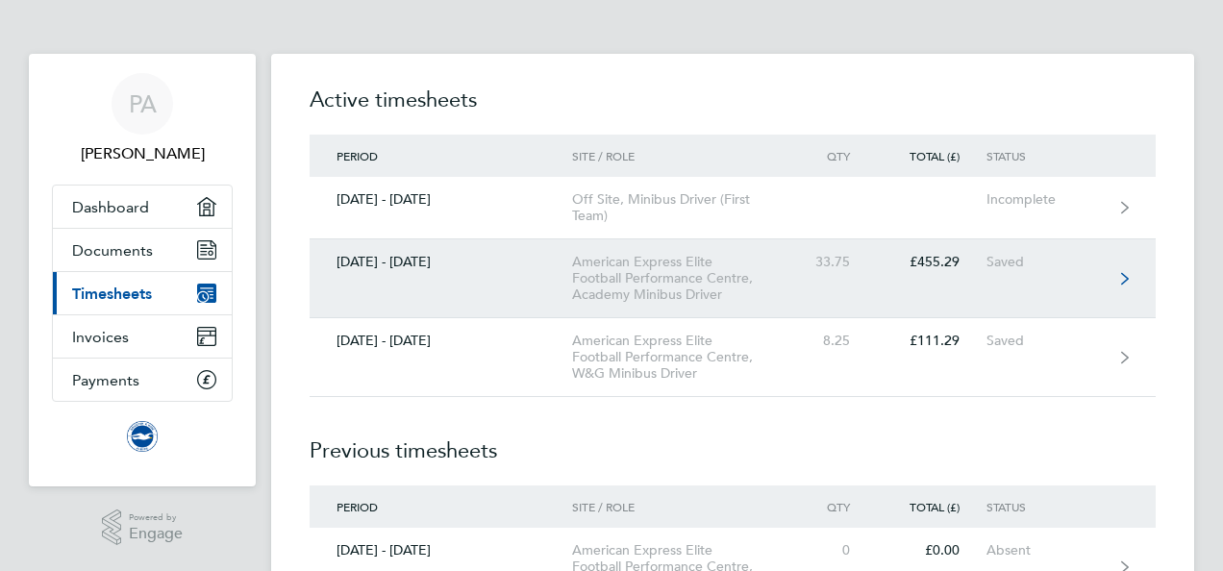 This screenshot has width=1223, height=571. I want to click on div: American Express Elite Football Performance Centre, Academy Minibus Driver, so click(682, 278).